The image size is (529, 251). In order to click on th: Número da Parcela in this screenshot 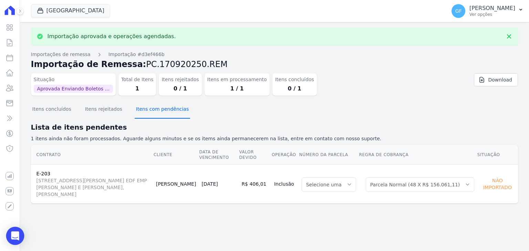, I will do `click(329, 155)`.